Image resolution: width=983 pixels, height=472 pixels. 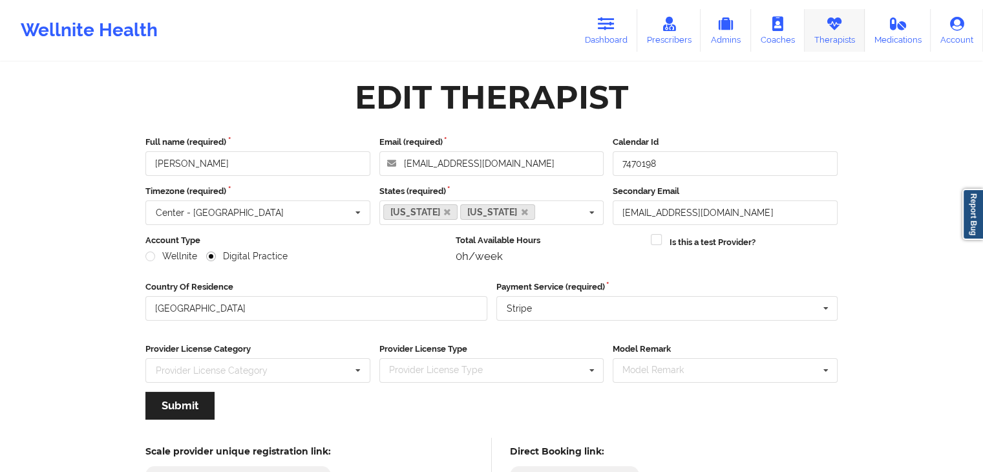 I want to click on label: Timezone (required), so click(x=258, y=191).